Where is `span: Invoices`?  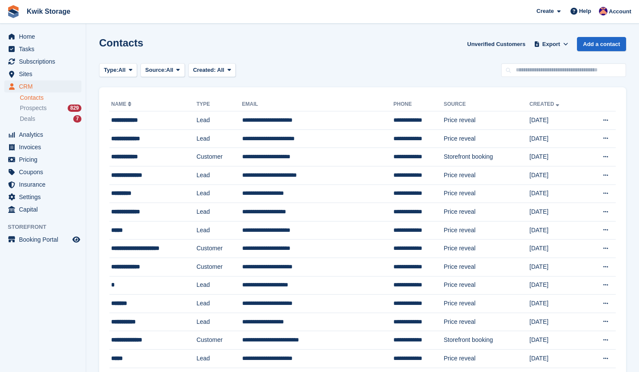
span: Invoices is located at coordinates (45, 147).